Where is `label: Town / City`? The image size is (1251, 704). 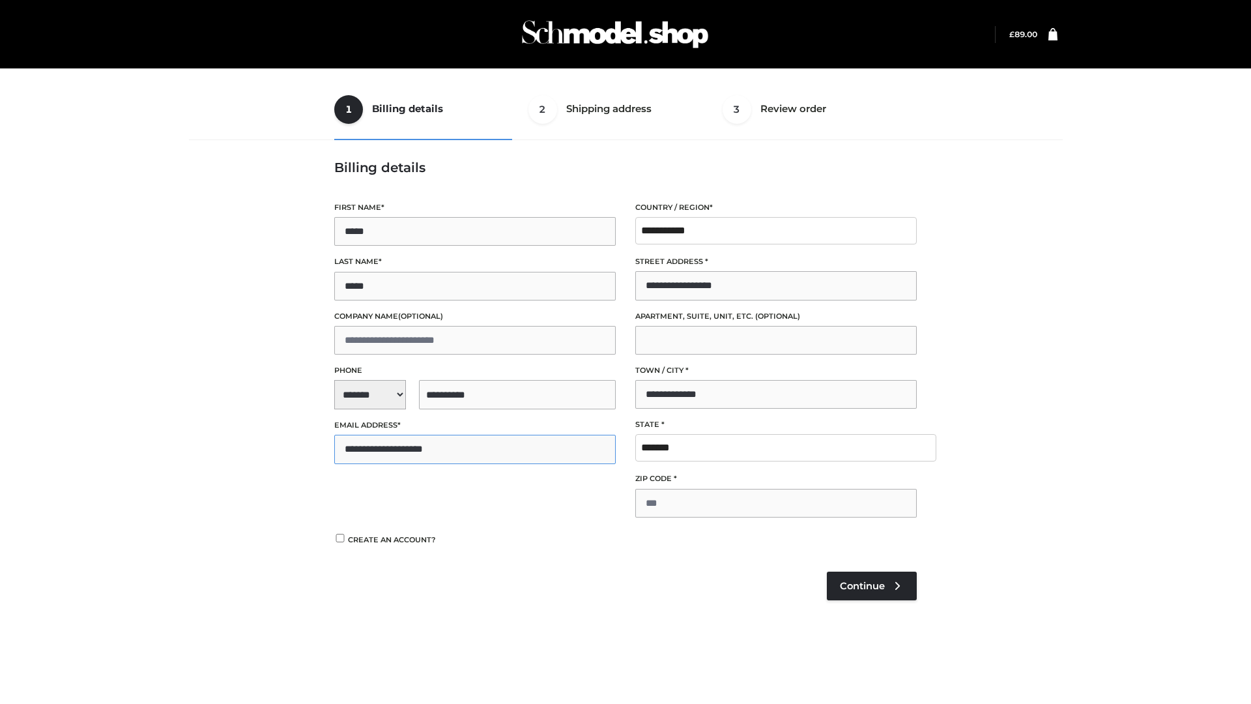 label: Town / City is located at coordinates (776, 370).